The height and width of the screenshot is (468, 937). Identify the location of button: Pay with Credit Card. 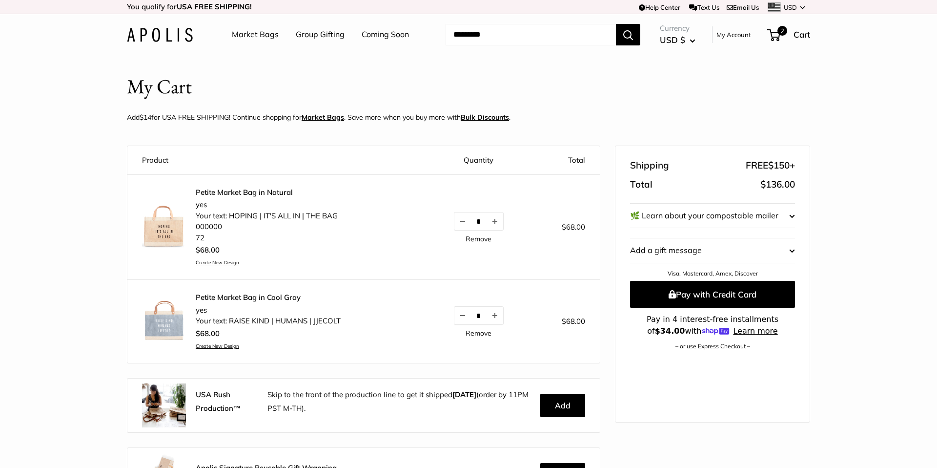
(712, 294).